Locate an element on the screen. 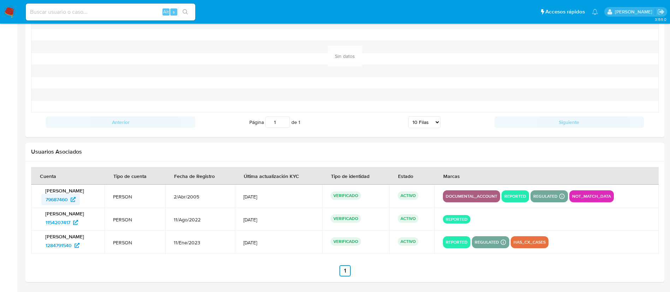 The image size is (670, 292). span: Alt is located at coordinates (166, 12).